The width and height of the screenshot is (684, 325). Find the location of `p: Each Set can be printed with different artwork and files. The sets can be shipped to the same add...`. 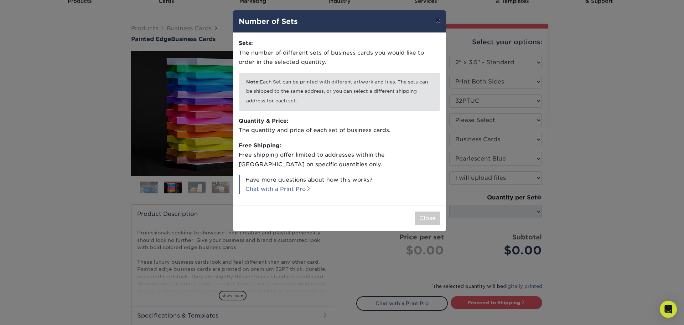

p: Each Set can be printed with different artwork and files. The sets can be shipped to the same add... is located at coordinates (340, 92).